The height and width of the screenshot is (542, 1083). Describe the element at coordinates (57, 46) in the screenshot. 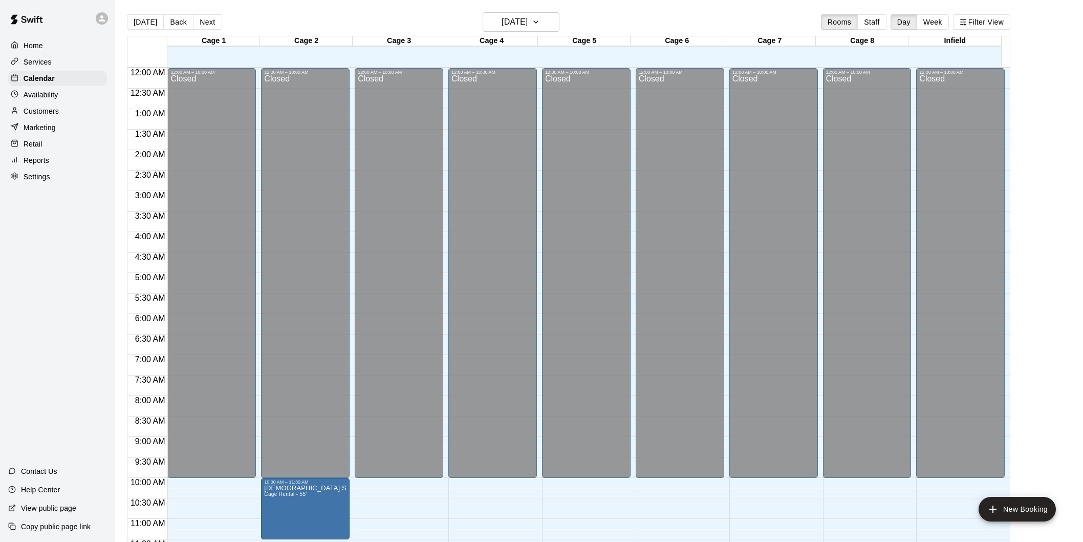

I see `a: Home` at that location.